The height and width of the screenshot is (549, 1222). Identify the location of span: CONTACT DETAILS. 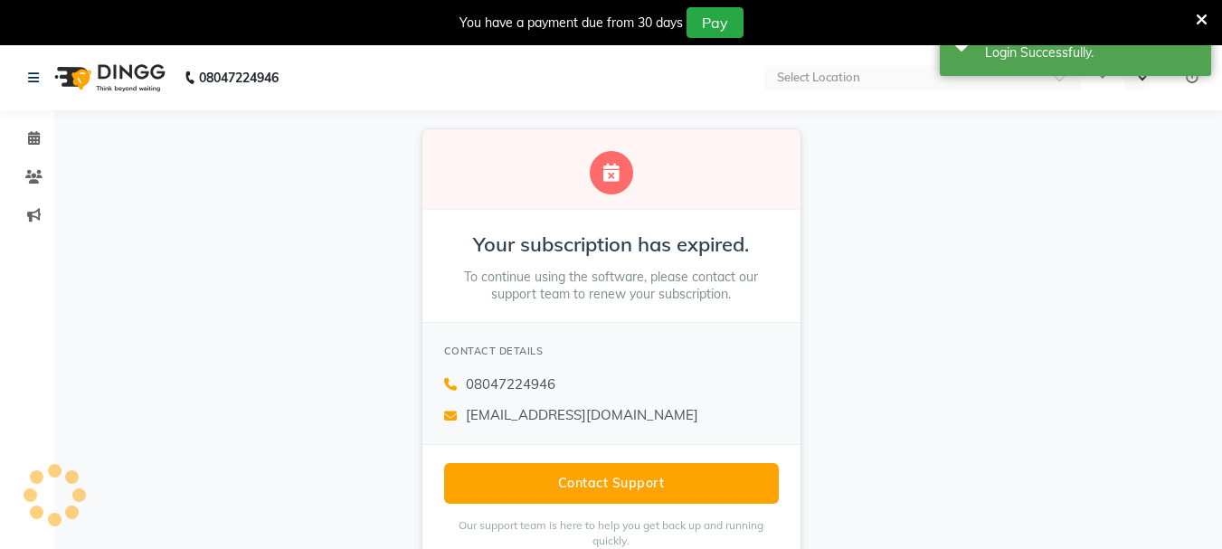
(494, 351).